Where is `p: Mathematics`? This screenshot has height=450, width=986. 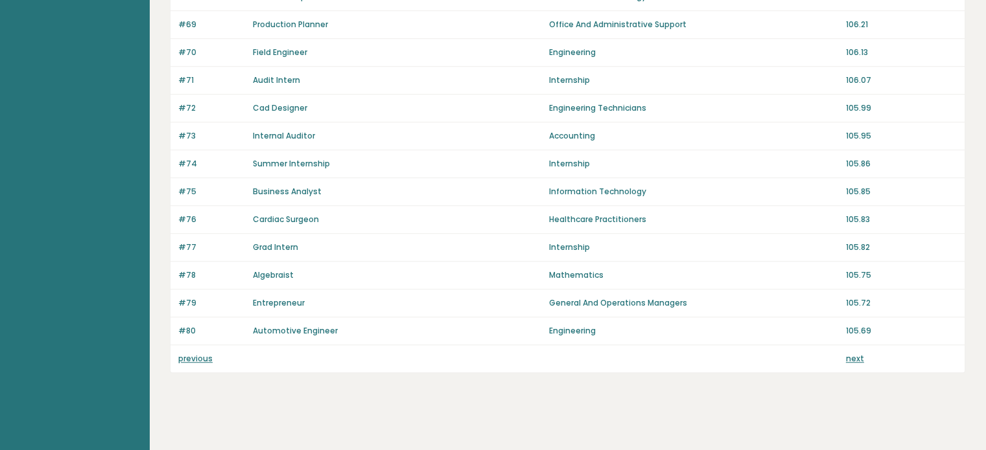
p: Mathematics is located at coordinates (693, 275).